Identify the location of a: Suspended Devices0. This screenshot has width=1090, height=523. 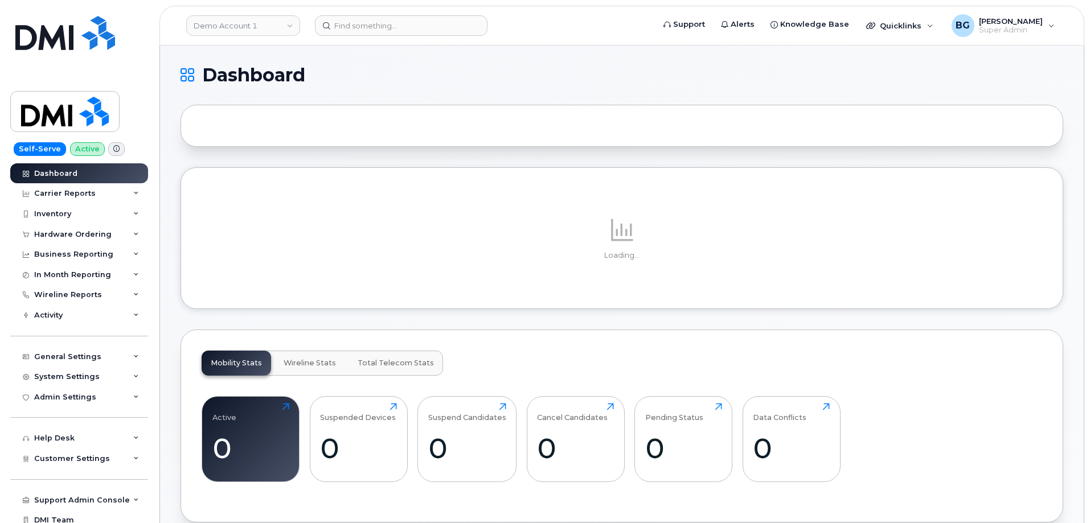
(358, 440).